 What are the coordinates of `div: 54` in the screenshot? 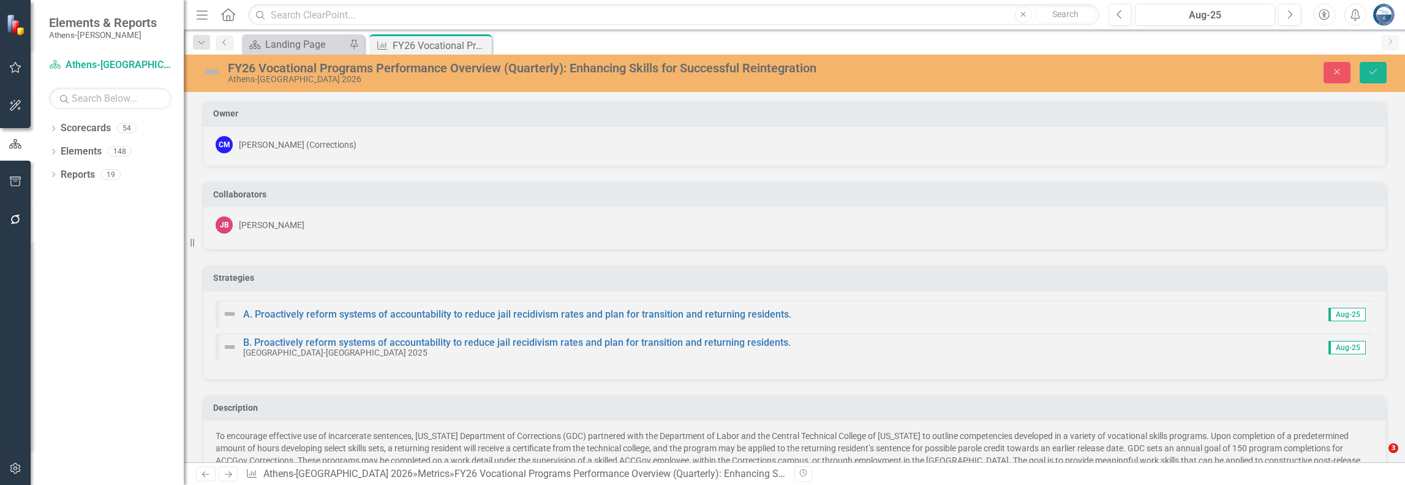 It's located at (127, 128).